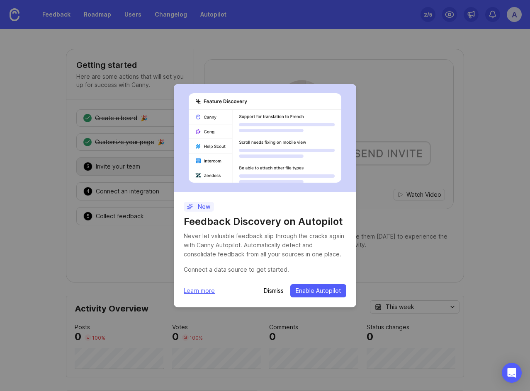 The width and height of the screenshot is (530, 391). What do you see at coordinates (265, 245) in the screenshot?
I see `div: Never let valuable feedback slip through the cracks again with Canny Autopilot. Automatically det...` at bounding box center [265, 245].